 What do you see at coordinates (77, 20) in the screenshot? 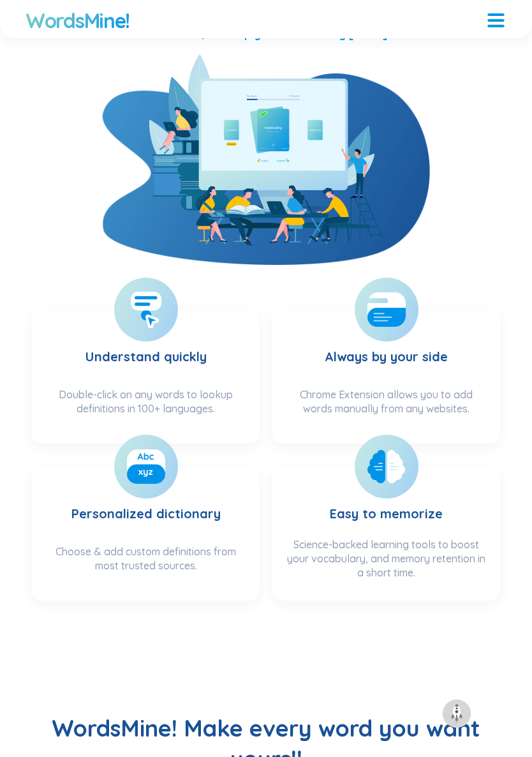
I see `a: WordsMine!` at bounding box center [77, 20].